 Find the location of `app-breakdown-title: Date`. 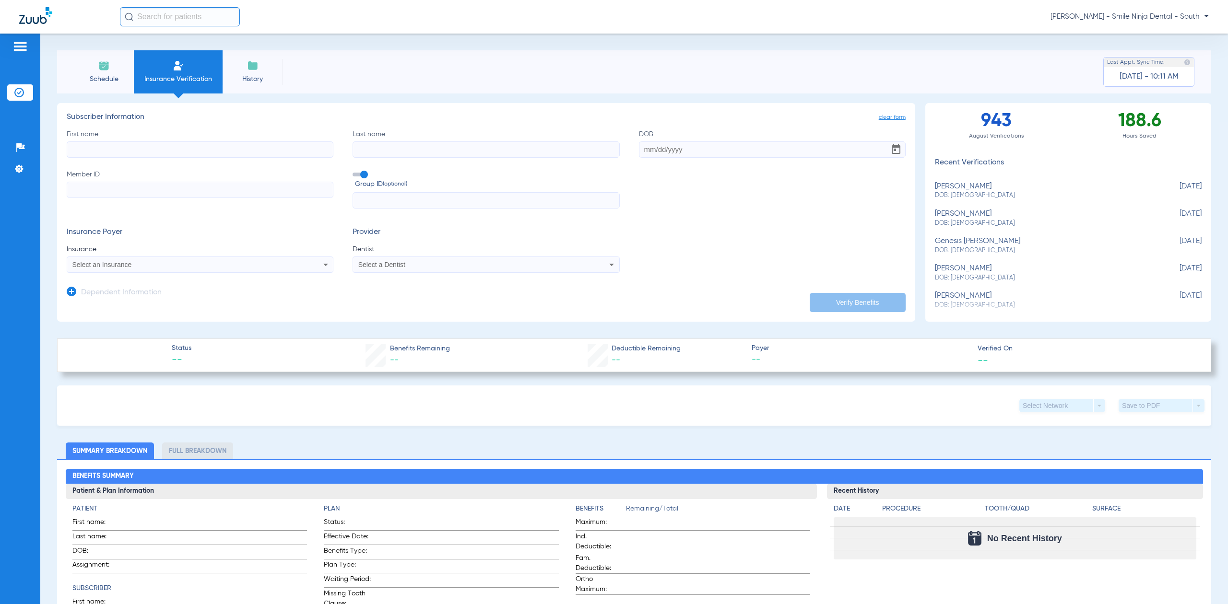

app-breakdown-title: Date is located at coordinates (854, 511).